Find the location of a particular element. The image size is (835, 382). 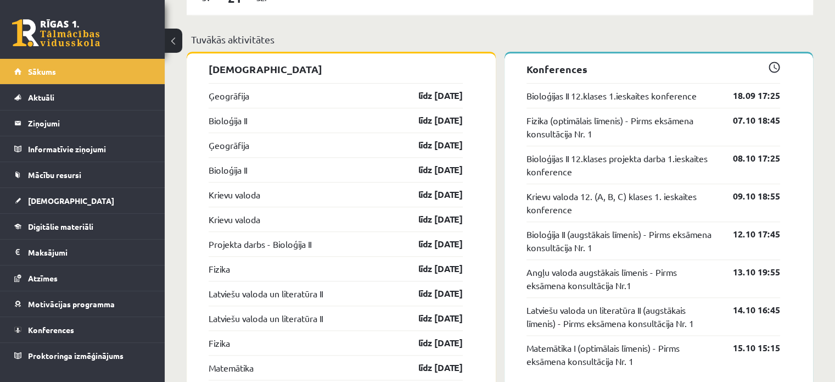

legend: Maksājumi is located at coordinates (90, 252).